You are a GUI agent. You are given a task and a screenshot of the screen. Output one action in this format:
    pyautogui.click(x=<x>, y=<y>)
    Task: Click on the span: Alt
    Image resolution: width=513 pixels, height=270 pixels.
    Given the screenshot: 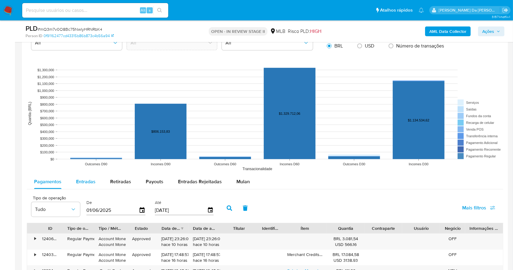 What is the action you would take?
    pyautogui.click(x=143, y=10)
    